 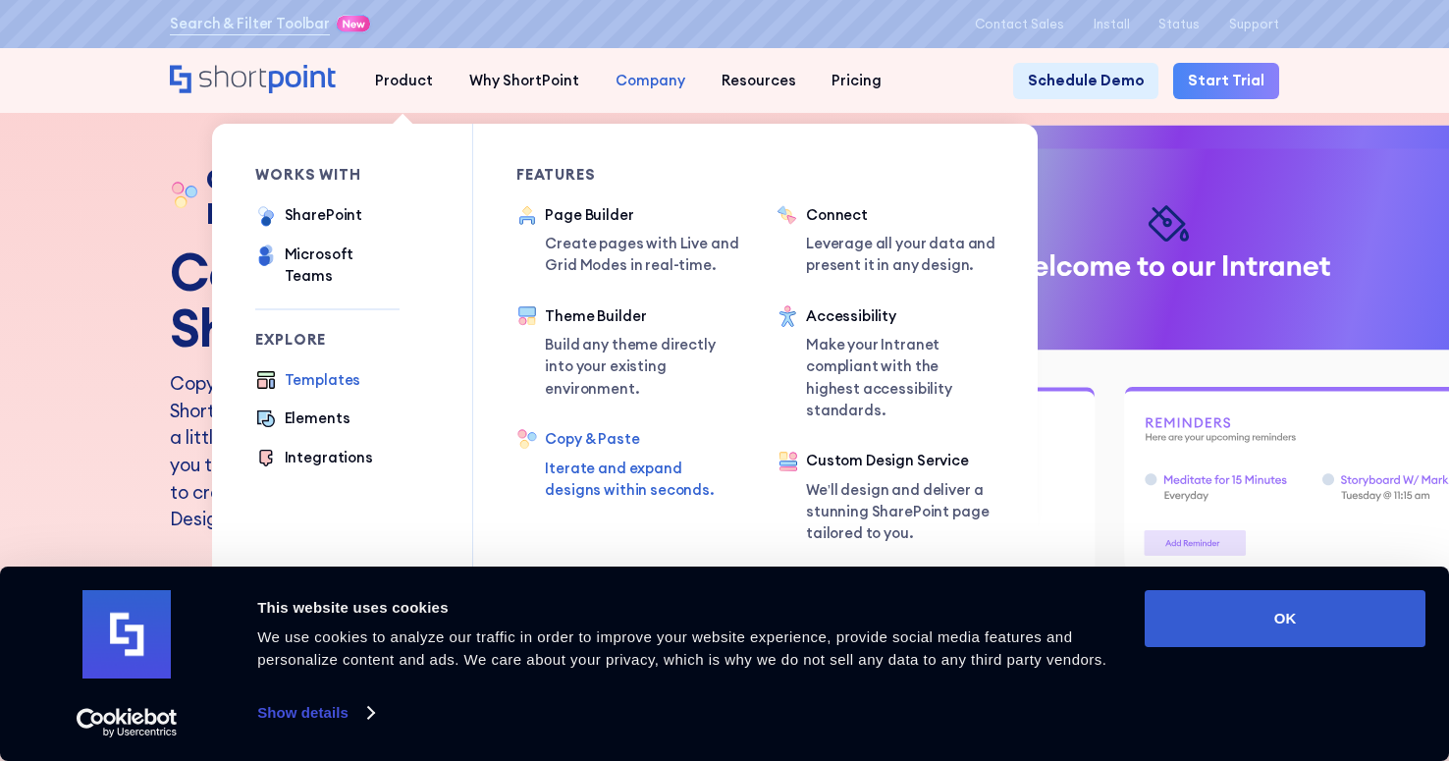 I want to click on div: Connect, so click(x=904, y=215).